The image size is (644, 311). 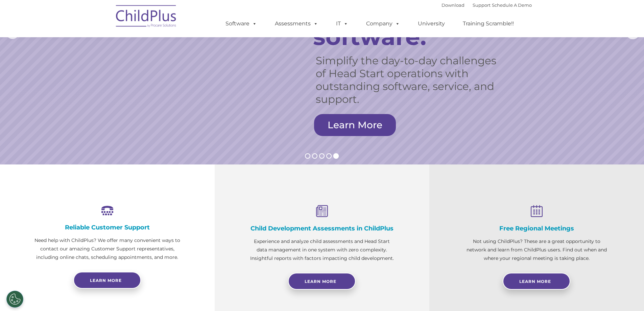 What do you see at coordinates (481, 5) in the screenshot?
I see `a: Support` at bounding box center [481, 5].